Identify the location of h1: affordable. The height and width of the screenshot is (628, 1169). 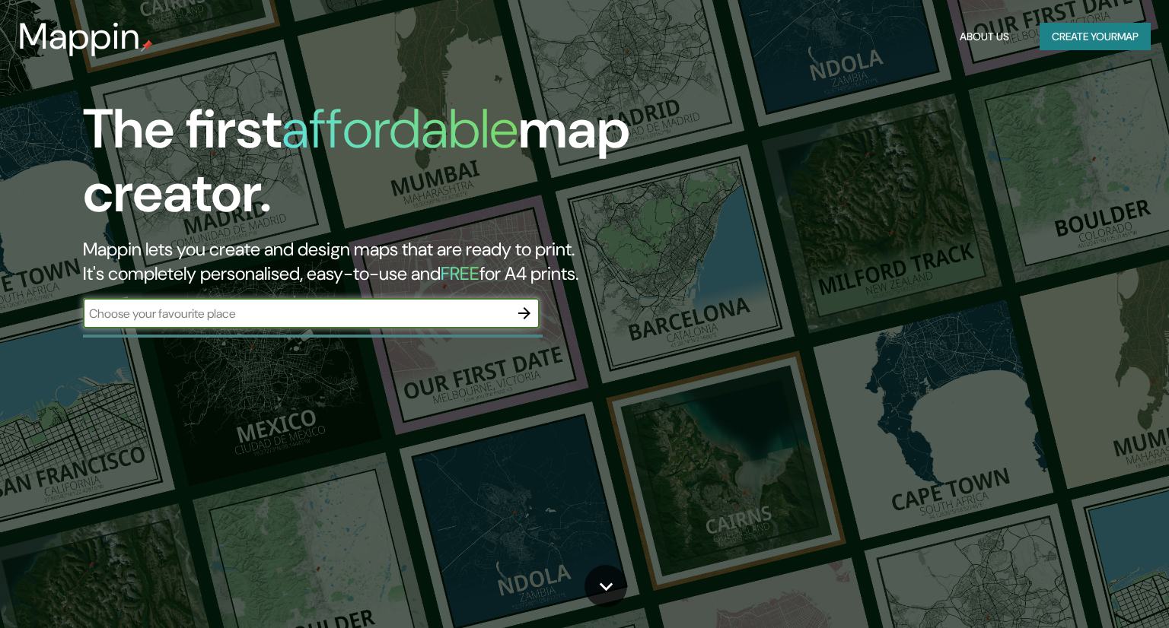
(399, 129).